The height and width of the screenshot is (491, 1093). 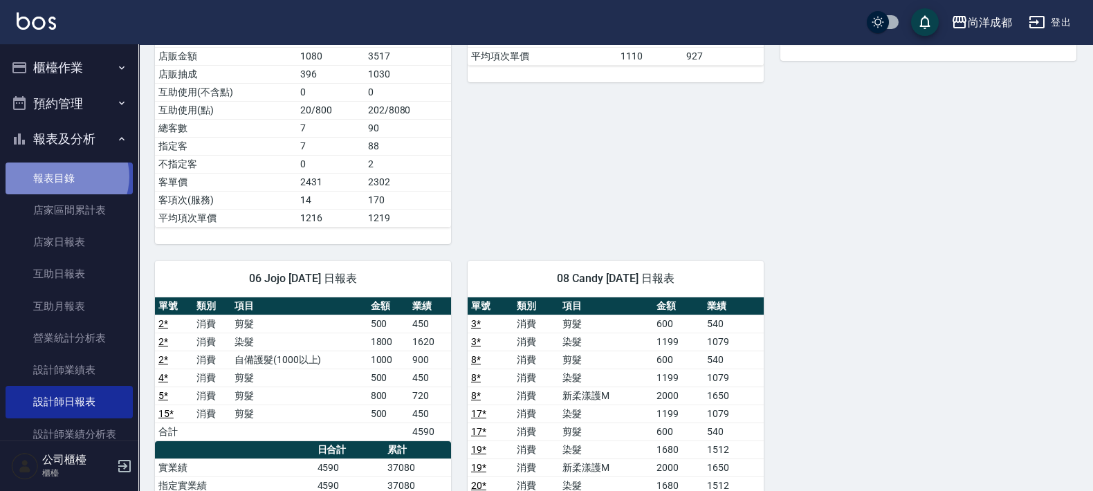 I want to click on td: 800, so click(x=388, y=396).